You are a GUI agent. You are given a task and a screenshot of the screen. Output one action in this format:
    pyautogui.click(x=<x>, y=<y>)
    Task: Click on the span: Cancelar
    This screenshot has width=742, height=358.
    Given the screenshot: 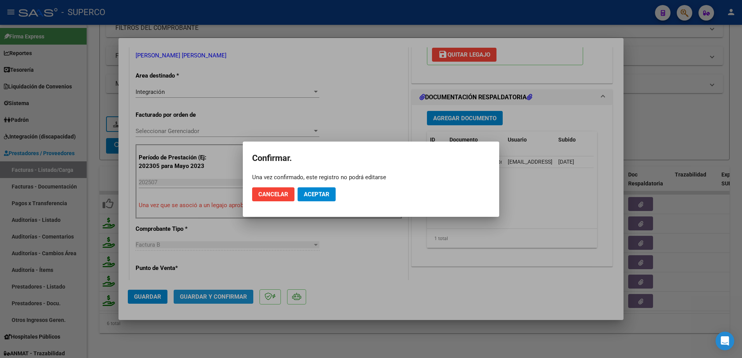 What is the action you would take?
    pyautogui.click(x=273, y=194)
    